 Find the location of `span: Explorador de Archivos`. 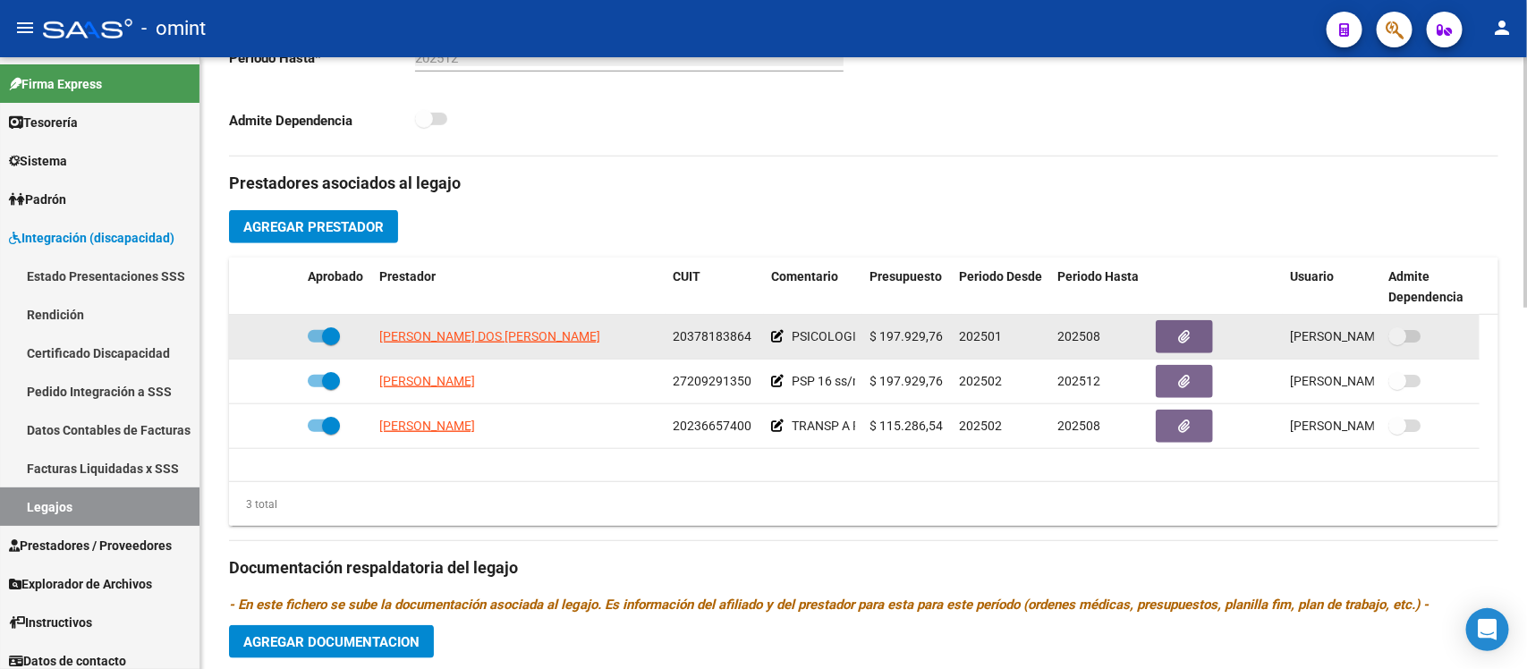

span: Explorador de Archivos is located at coordinates (80, 584).